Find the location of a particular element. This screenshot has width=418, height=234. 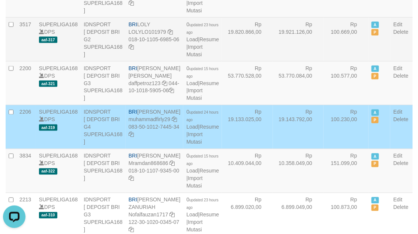

td: 2206 is located at coordinates (26, 127).